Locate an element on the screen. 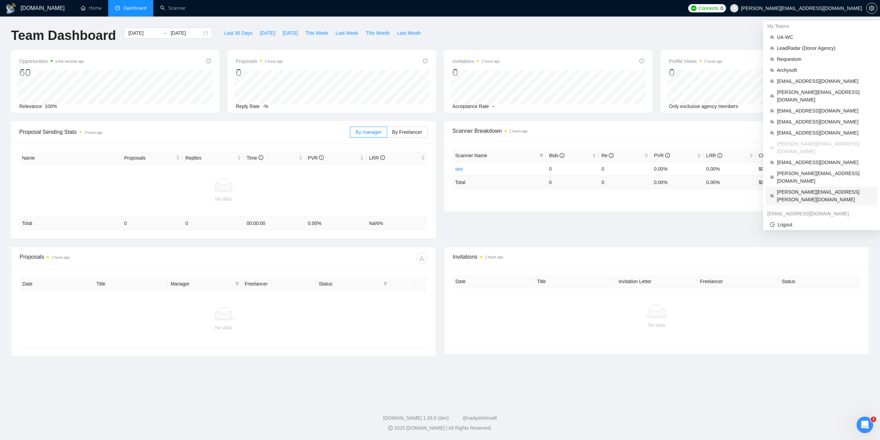 This screenshot has height=440, width=880. input: End date is located at coordinates (186, 33).